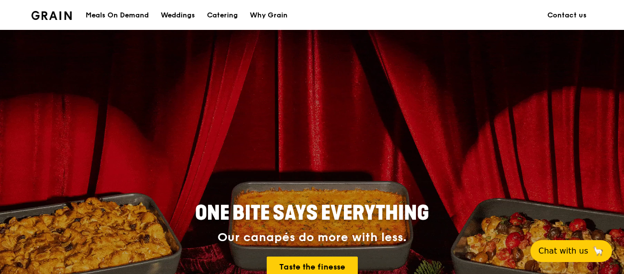 The image size is (624, 274). What do you see at coordinates (567, 15) in the screenshot?
I see `a: Contact us` at bounding box center [567, 15].